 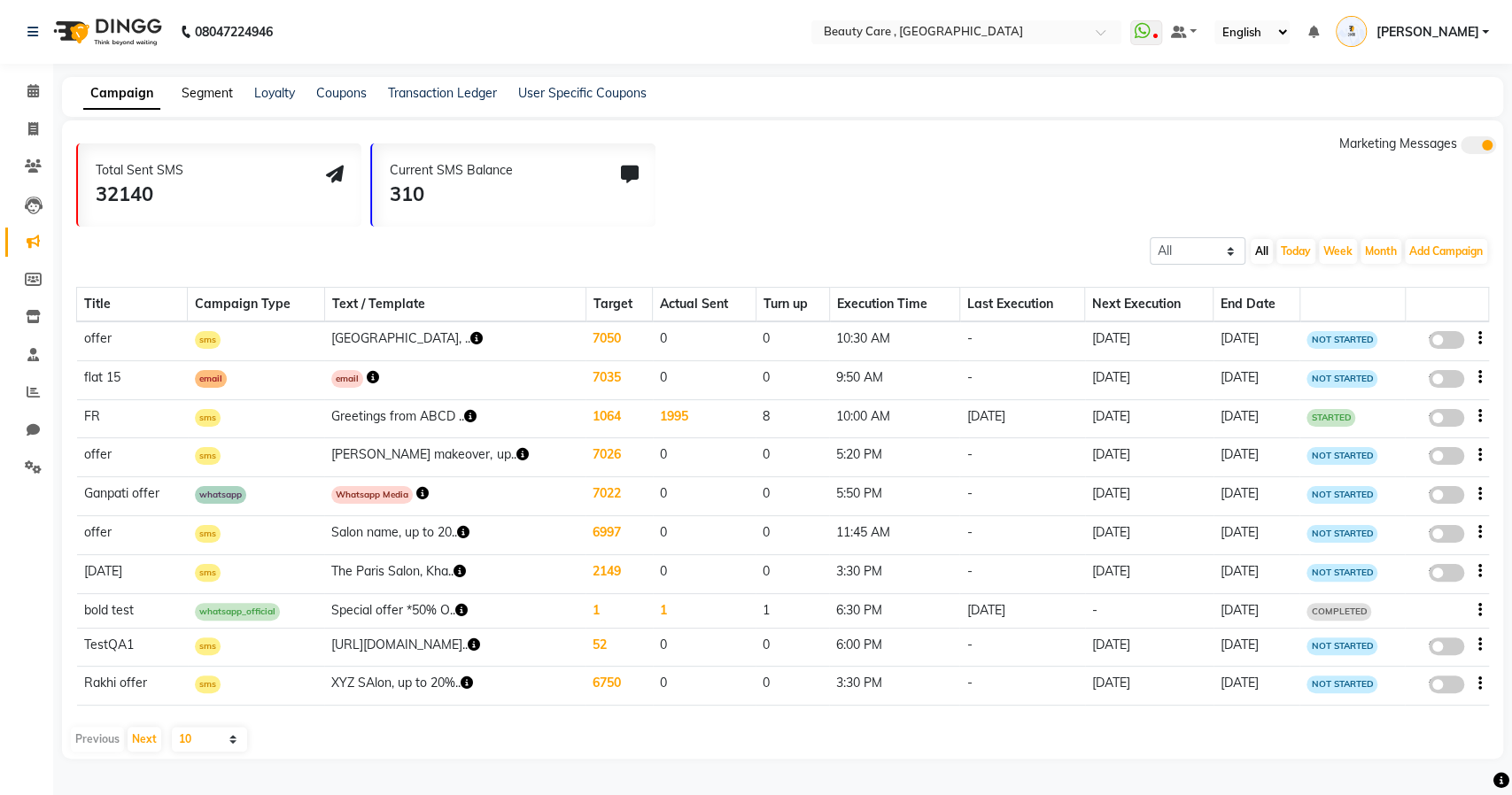 What do you see at coordinates (132, 305) in the screenshot?
I see `th: Title` at bounding box center [132, 305].